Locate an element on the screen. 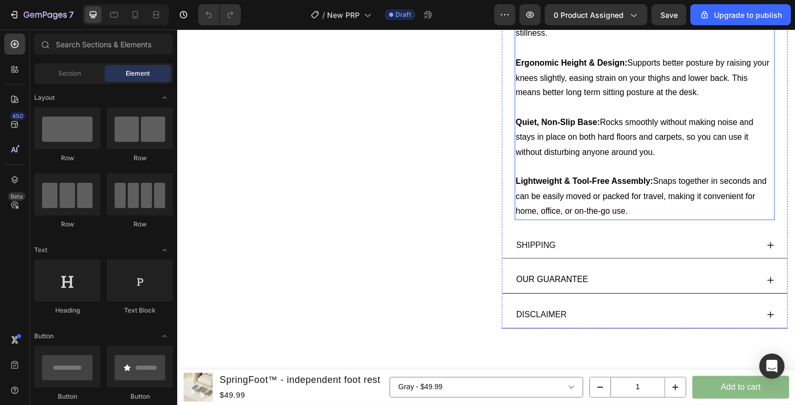 Image resolution: width=795 pixels, height=405 pixels. span: Save is located at coordinates (669, 15).